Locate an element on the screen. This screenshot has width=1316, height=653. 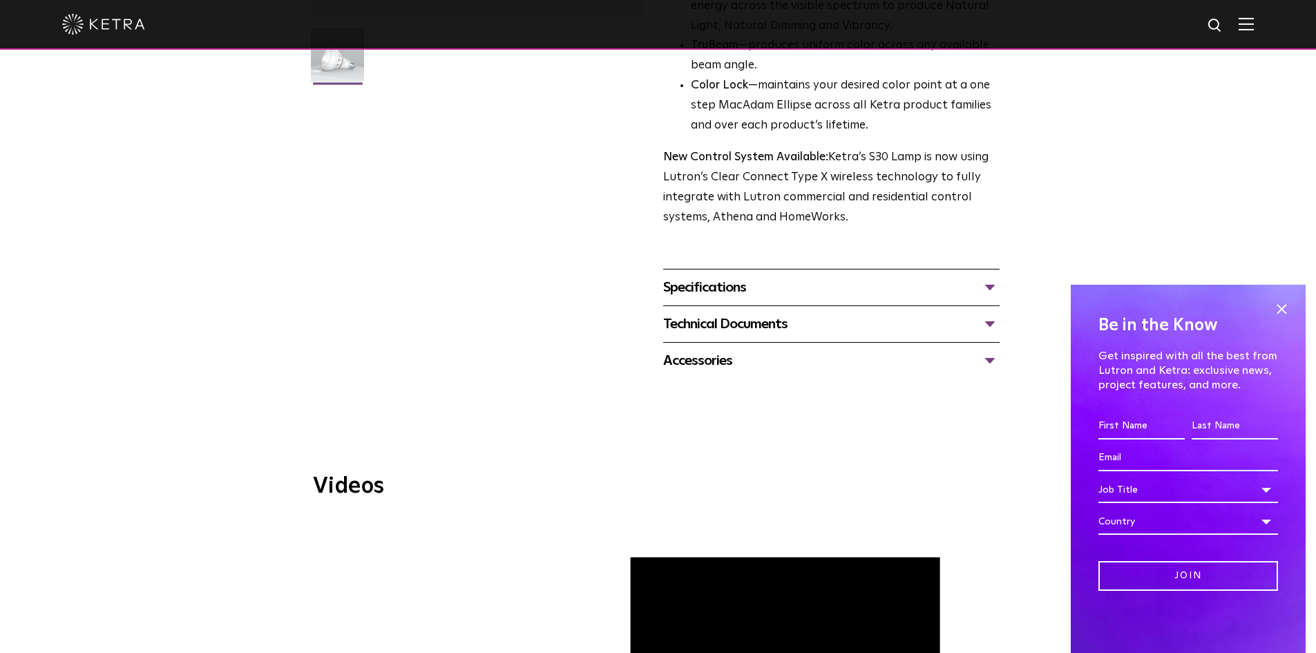
strong: New Control System Available: is located at coordinates (745, 157).